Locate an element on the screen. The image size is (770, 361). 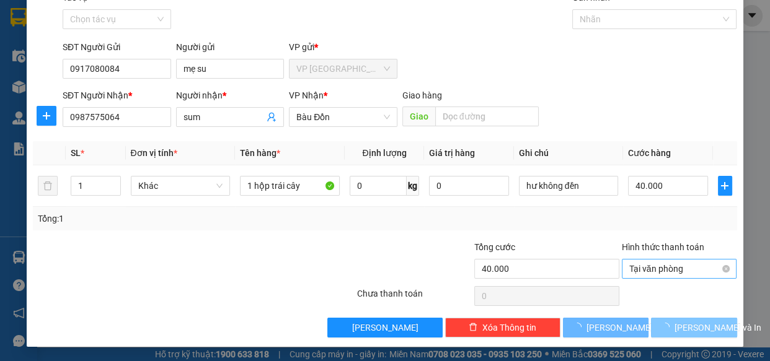
input: Dọc đường is located at coordinates (486, 116).